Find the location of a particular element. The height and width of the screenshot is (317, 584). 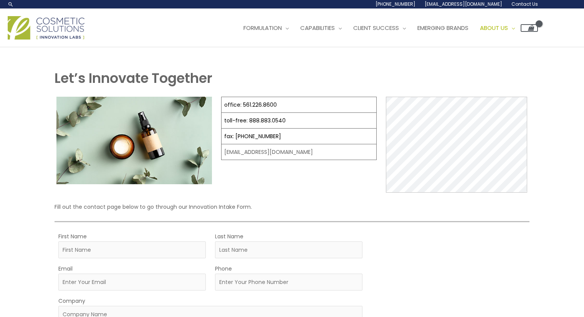

span: About Us is located at coordinates (493, 28).